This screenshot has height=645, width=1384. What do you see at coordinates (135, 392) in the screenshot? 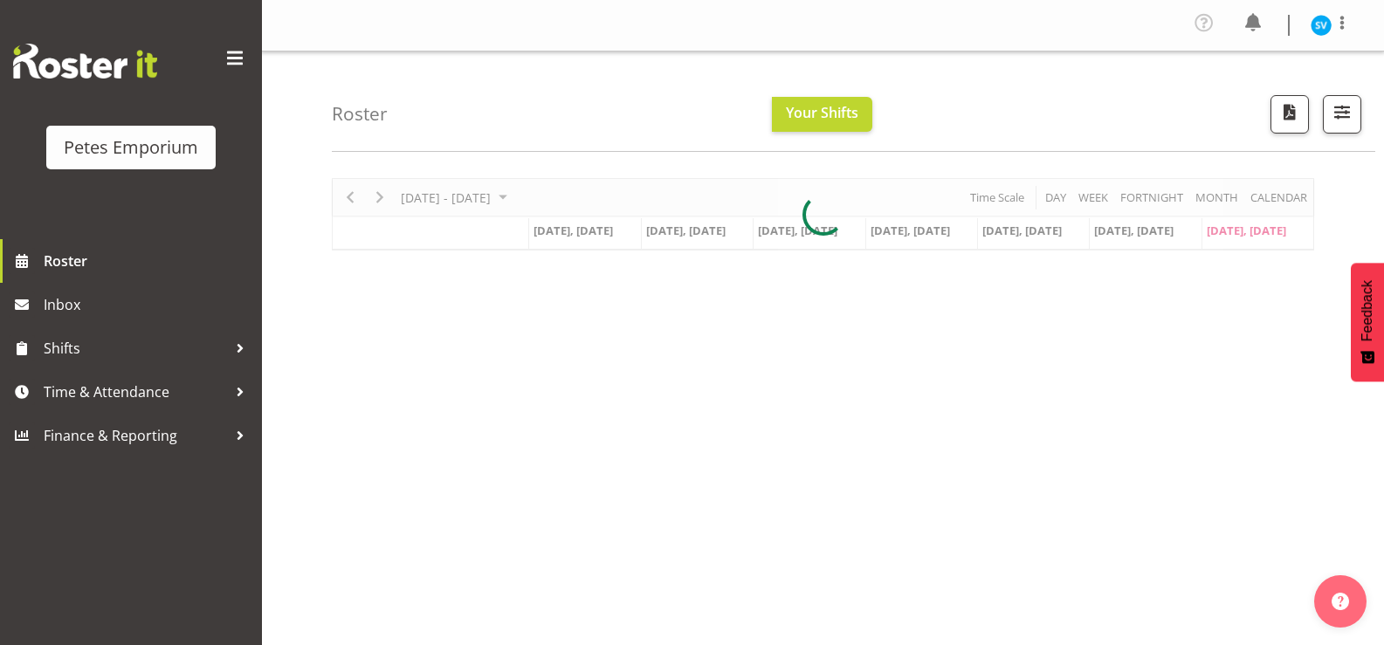
I see `span: Time & Attendance` at bounding box center [135, 392].